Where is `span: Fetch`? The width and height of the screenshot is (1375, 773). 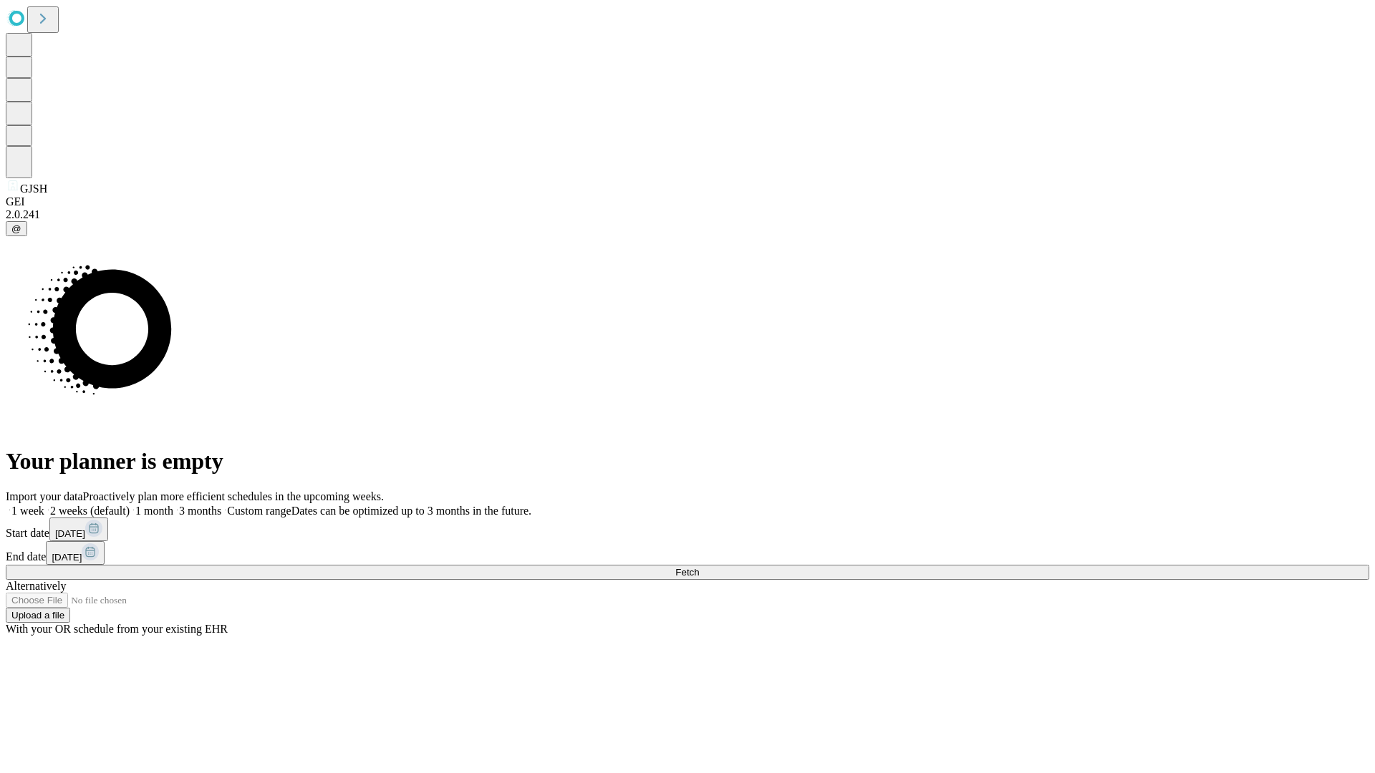 span: Fetch is located at coordinates (687, 572).